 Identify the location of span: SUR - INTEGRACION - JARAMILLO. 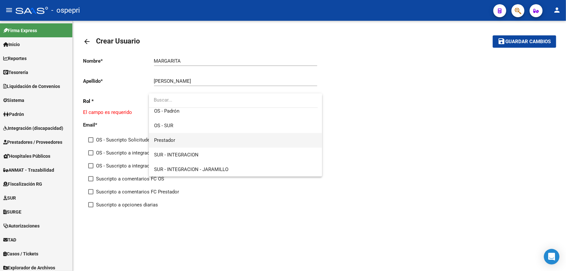
(191, 169).